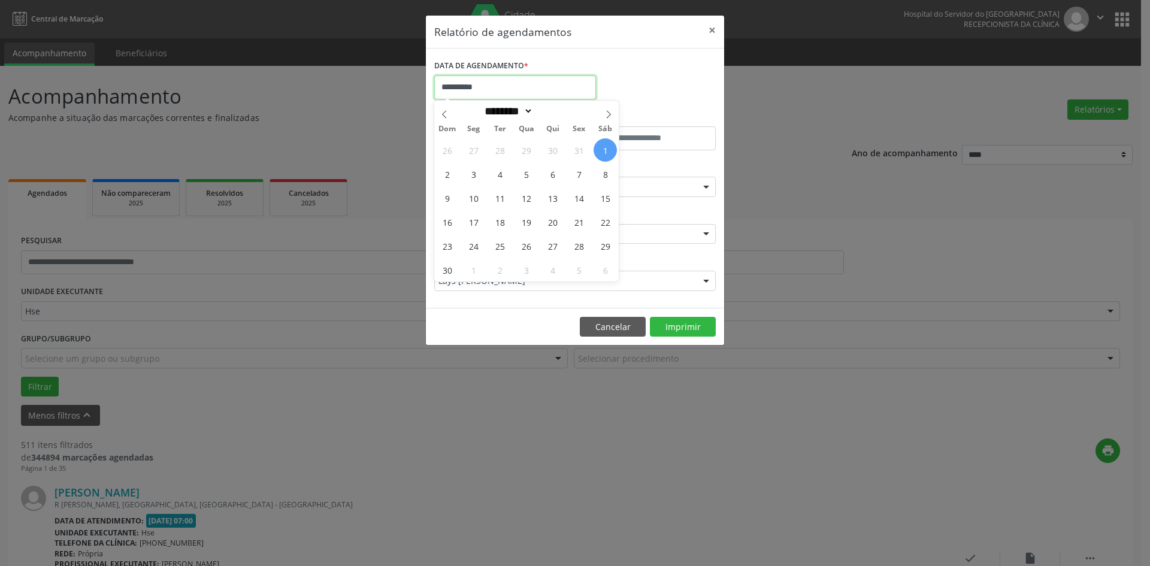 This screenshot has width=1150, height=566. Describe the element at coordinates (526, 222) in the screenshot. I see `span: Novembro 19, 2025` at that location.